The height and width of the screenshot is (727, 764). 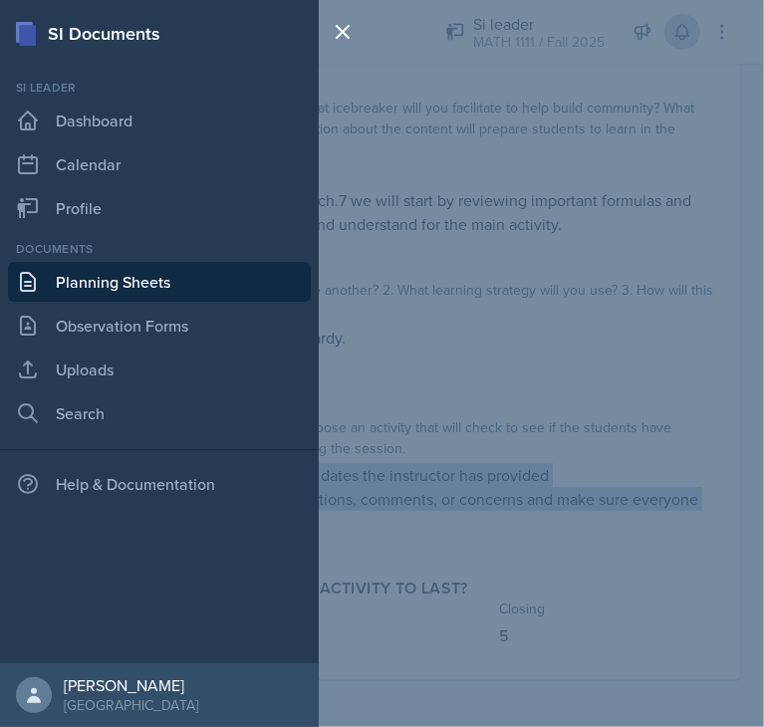 I want to click on div: Help & Documentation, so click(x=159, y=484).